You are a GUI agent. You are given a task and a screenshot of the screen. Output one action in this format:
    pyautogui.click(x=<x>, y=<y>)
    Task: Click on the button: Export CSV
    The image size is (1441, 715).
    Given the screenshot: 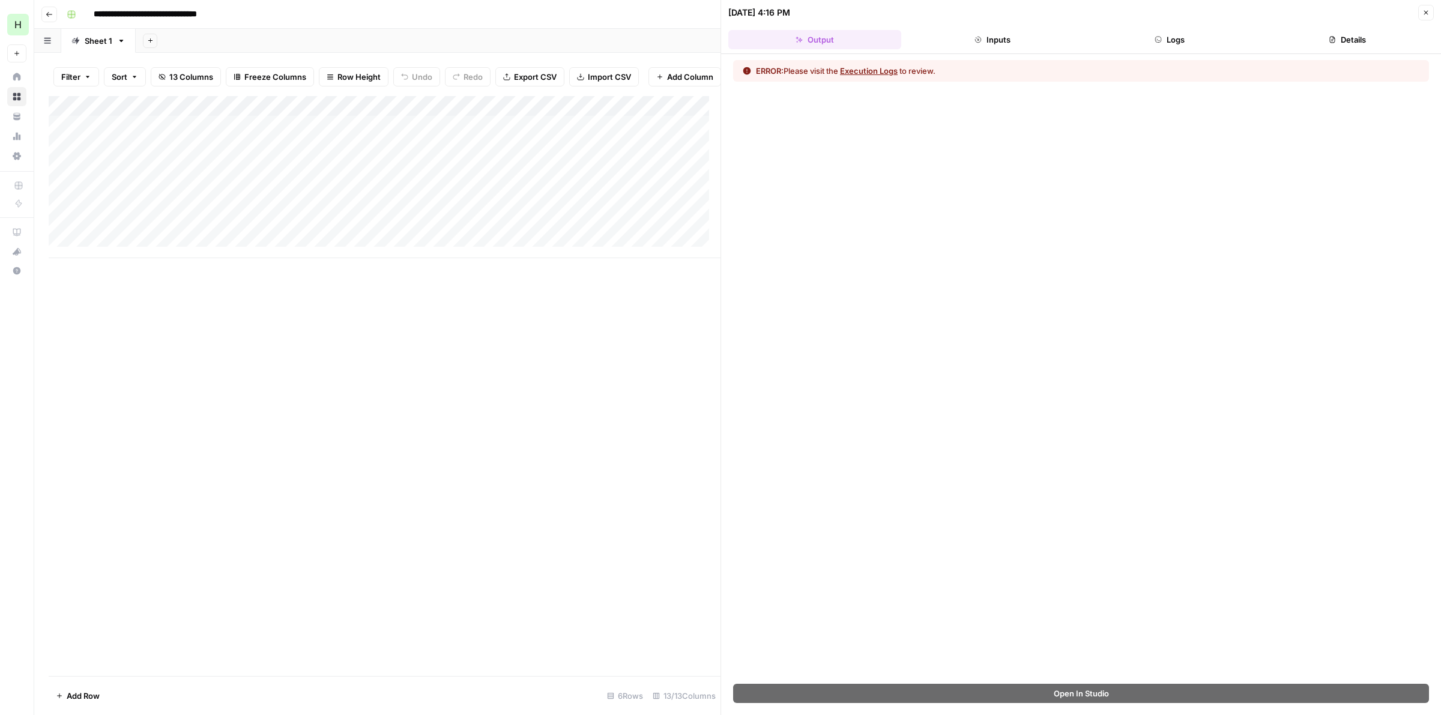 What is the action you would take?
    pyautogui.click(x=530, y=77)
    